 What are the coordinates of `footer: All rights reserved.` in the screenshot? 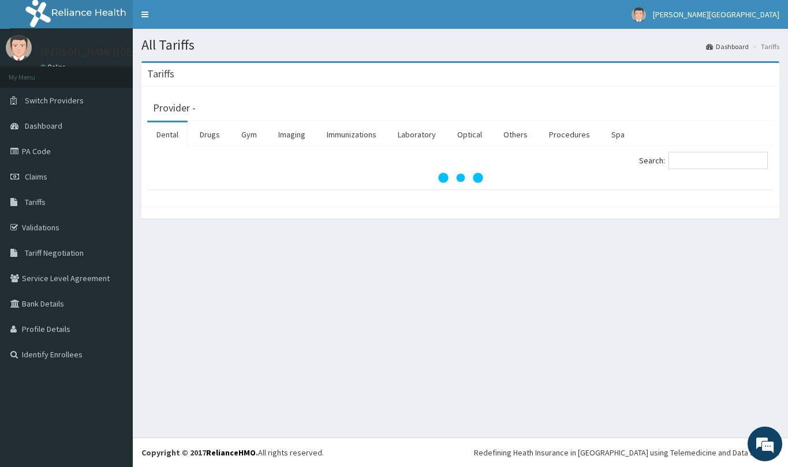 It's located at (460, 452).